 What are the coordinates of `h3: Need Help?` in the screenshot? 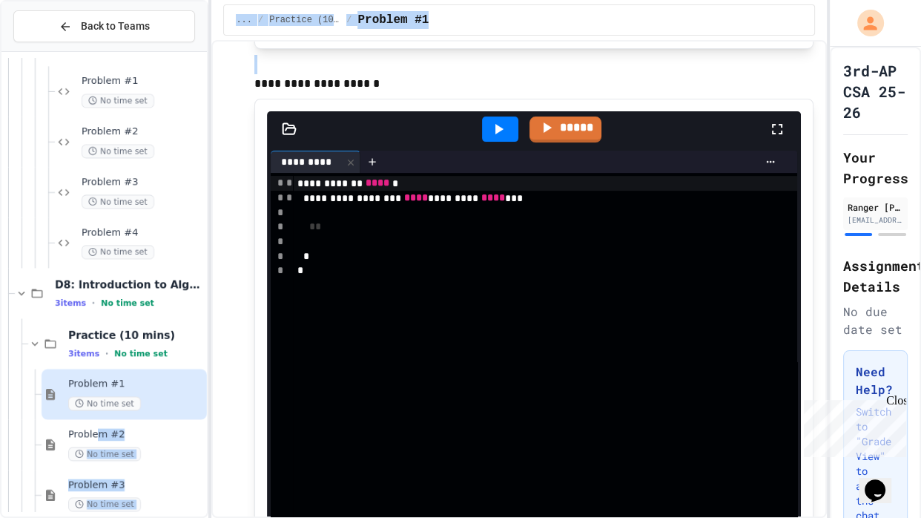 It's located at (875, 381).